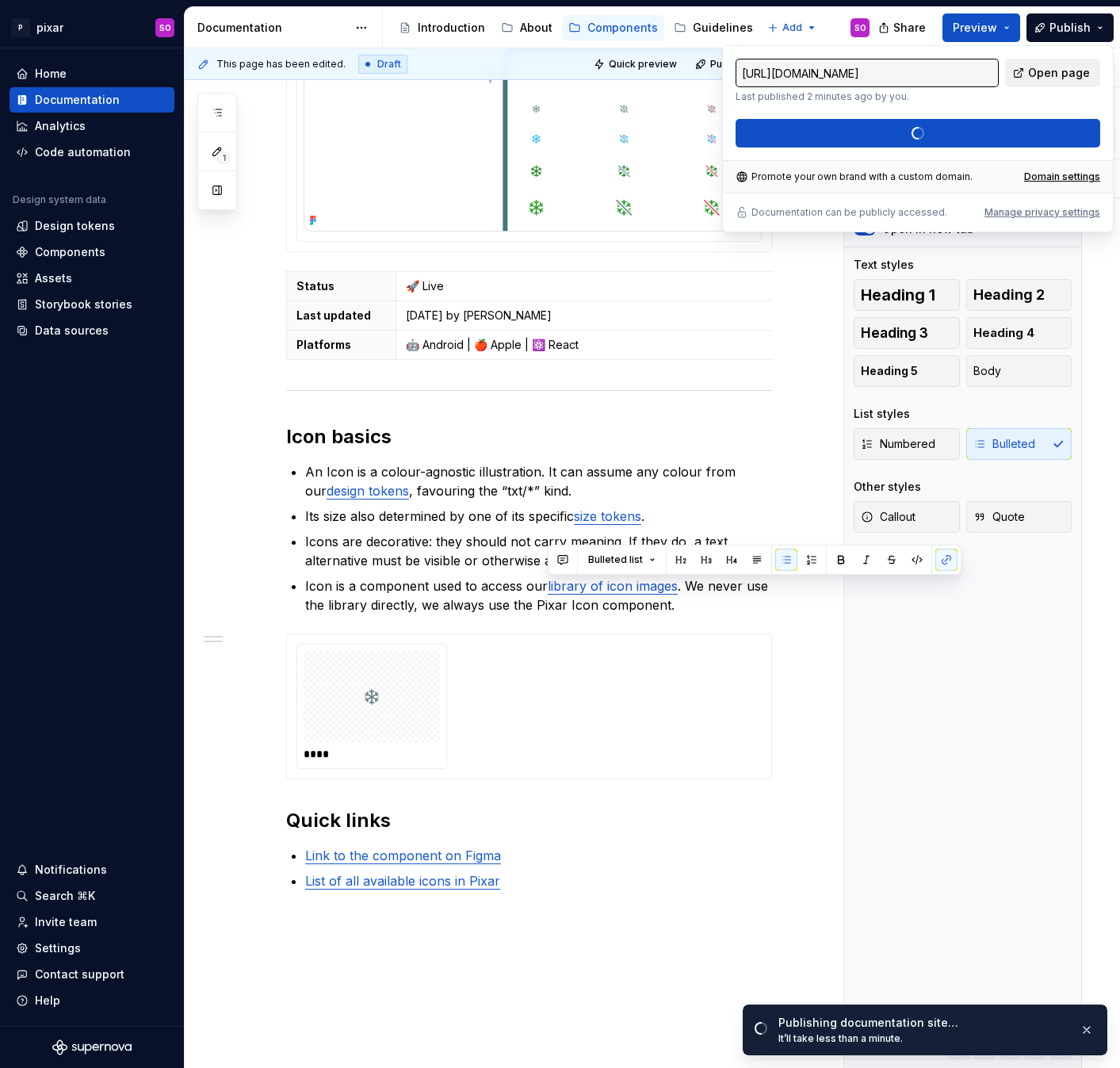 The width and height of the screenshot is (1120, 1068). Describe the element at coordinates (607, 516) in the screenshot. I see `a: size tokens` at that location.